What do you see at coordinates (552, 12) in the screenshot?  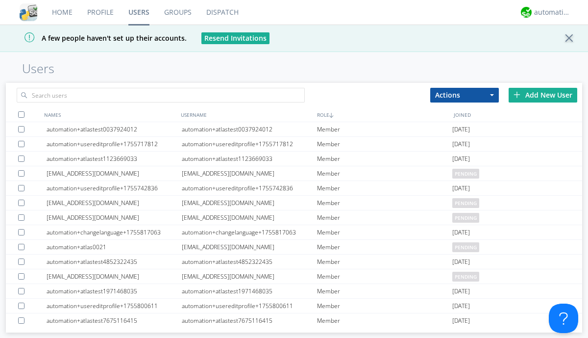 I see `div: automation+atlas` at bounding box center [552, 12].